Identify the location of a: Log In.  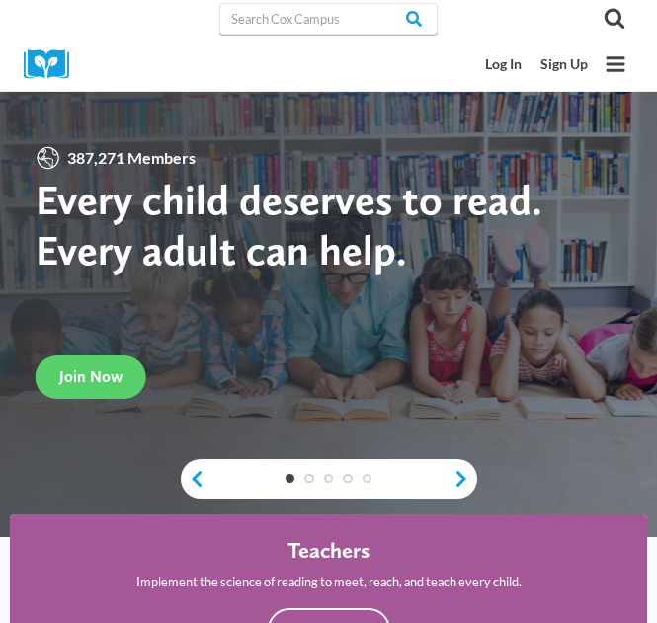
(503, 64).